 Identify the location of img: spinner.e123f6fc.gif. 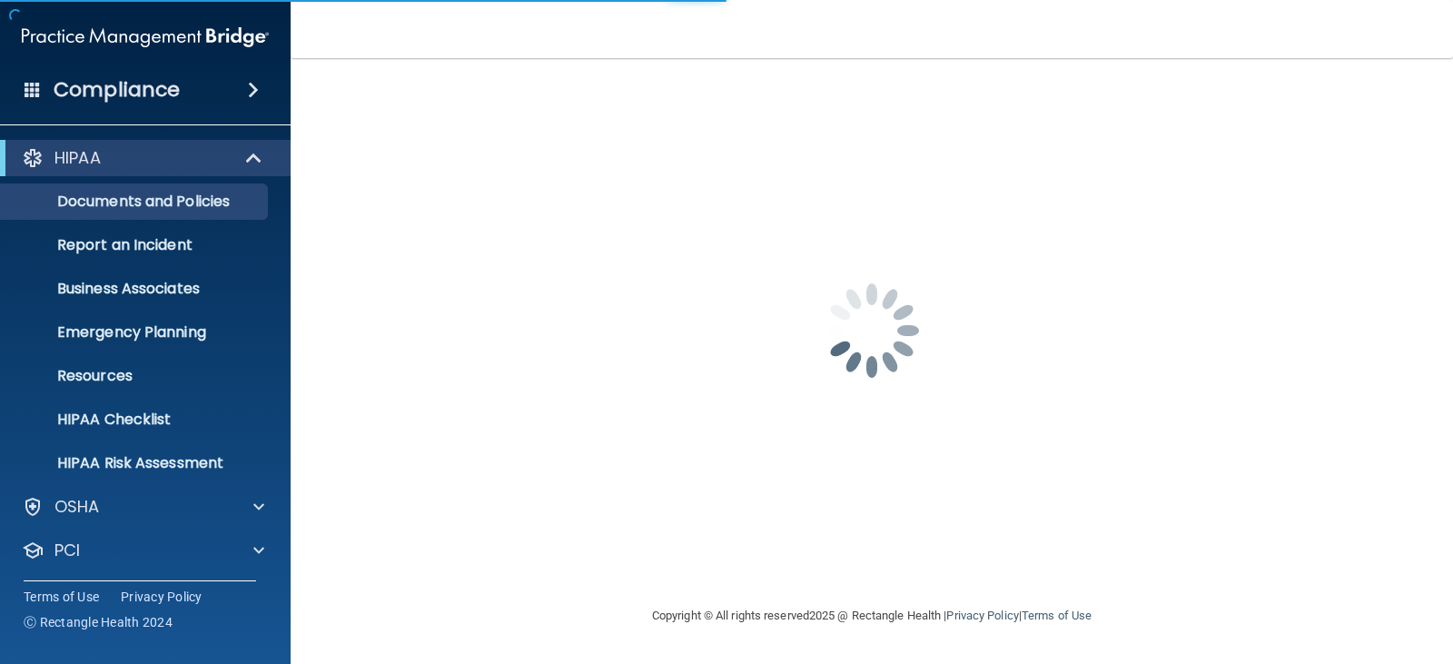
(872, 330).